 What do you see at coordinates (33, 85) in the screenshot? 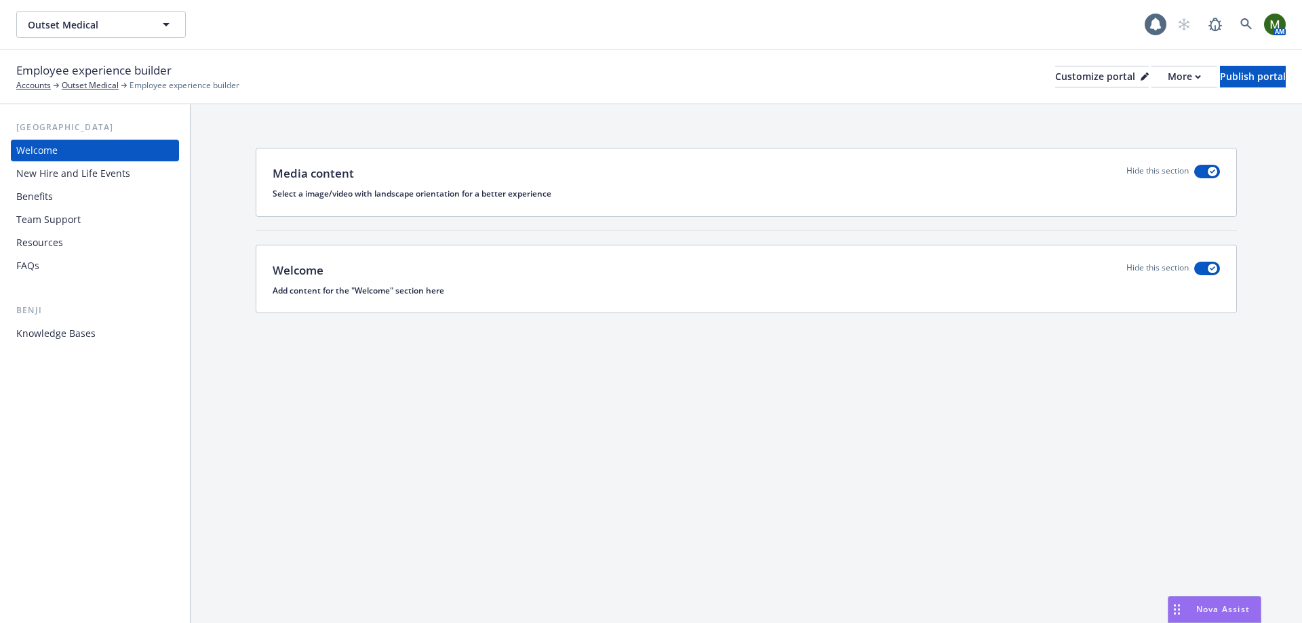
I see `a: Accounts` at bounding box center [33, 85].